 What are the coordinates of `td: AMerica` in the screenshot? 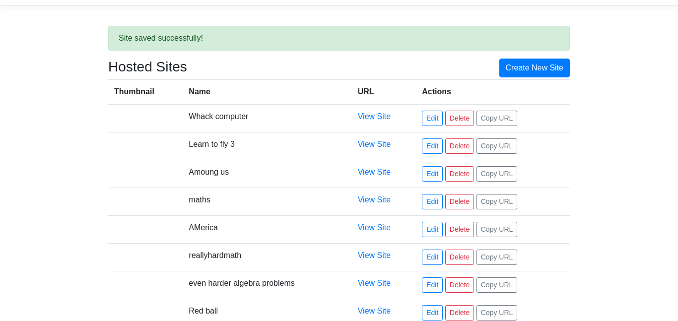 It's located at (267, 229).